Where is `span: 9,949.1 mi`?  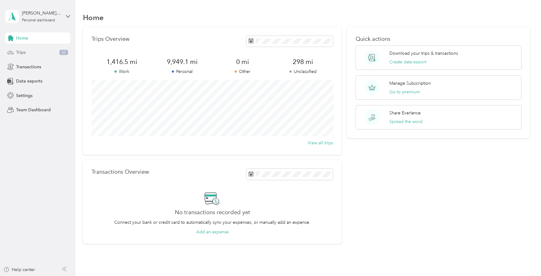
span: 9,949.1 mi is located at coordinates (182, 62).